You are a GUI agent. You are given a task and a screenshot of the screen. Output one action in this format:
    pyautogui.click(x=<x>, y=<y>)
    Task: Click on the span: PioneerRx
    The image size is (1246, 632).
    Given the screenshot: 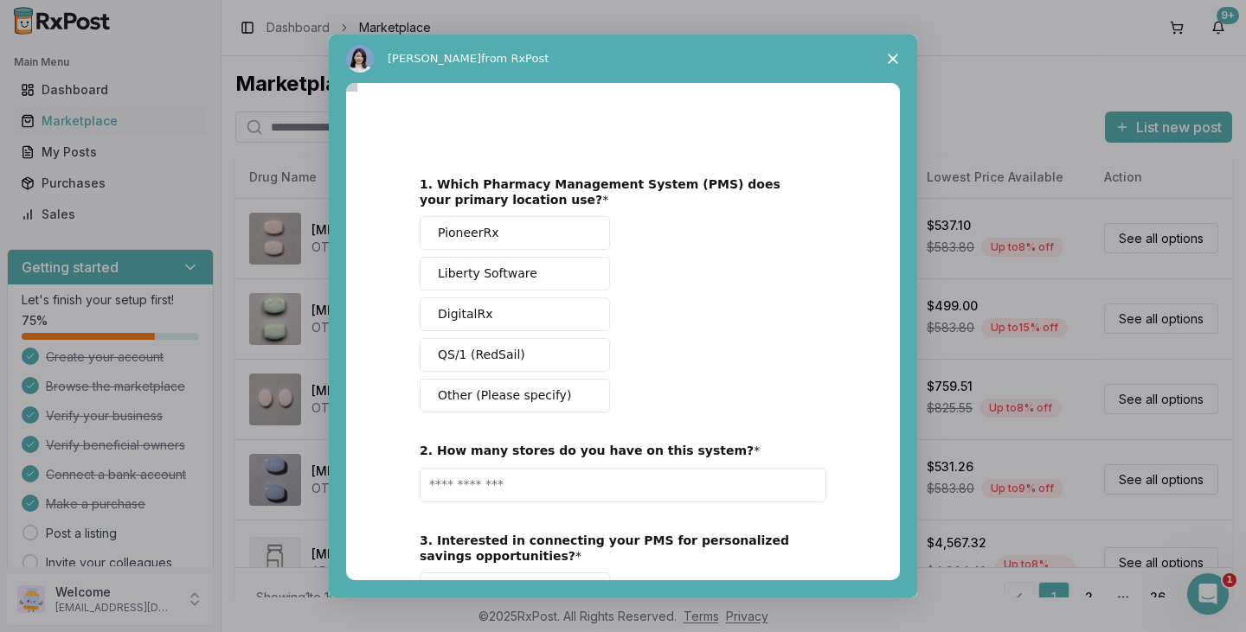 What is the action you would take?
    pyautogui.click(x=468, y=233)
    